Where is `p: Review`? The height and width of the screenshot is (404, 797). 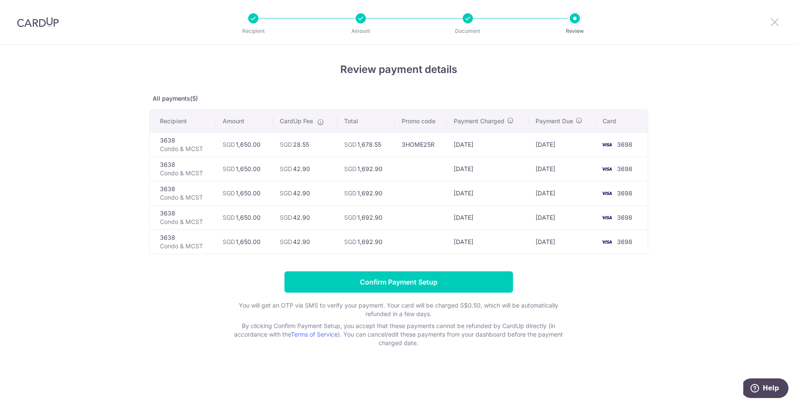 p: Review is located at coordinates (574, 31).